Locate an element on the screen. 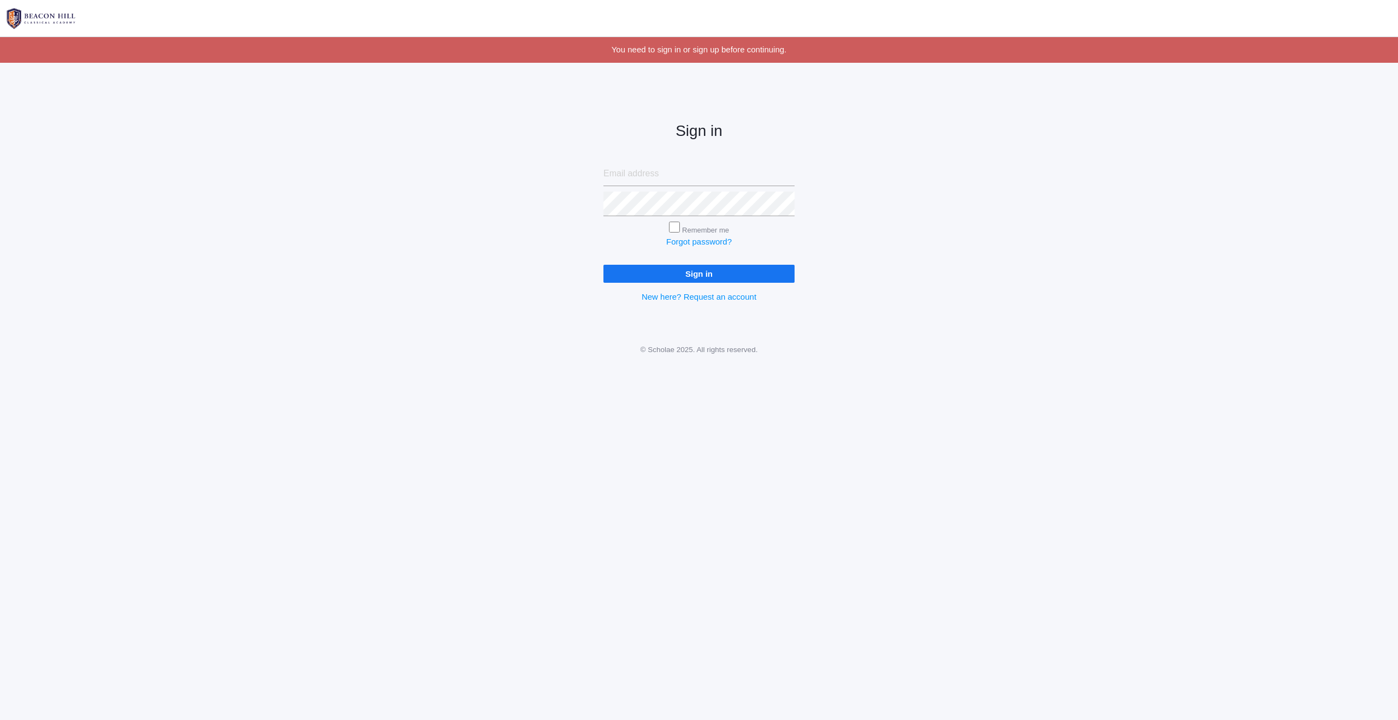 The height and width of the screenshot is (720, 1398). input: Email address is located at coordinates (699, 174).